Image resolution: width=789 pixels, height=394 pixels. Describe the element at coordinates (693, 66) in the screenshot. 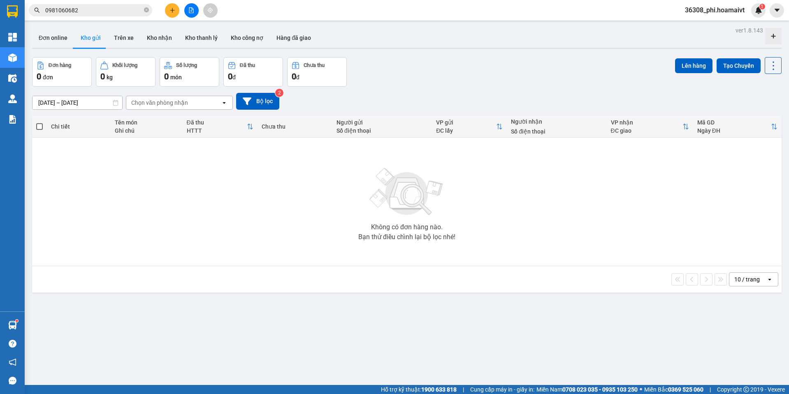

I see `button: Lên hàng` at that location.